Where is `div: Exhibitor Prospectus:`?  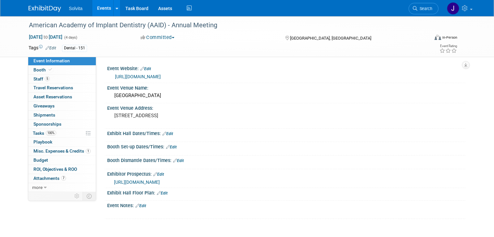
div: Exhibitor Prospectus: is located at coordinates (286, 173).